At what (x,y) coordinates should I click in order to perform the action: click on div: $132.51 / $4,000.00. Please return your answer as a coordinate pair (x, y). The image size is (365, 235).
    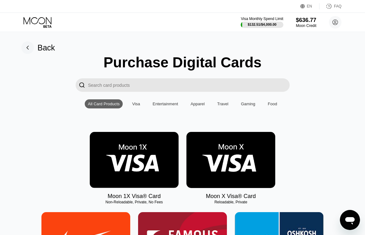
    Looking at the image, I should click on (262, 24).